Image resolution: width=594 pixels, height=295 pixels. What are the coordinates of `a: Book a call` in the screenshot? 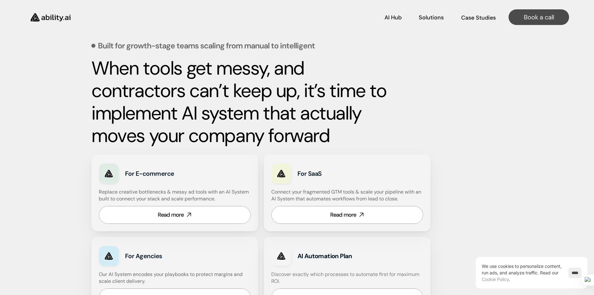 It's located at (539, 17).